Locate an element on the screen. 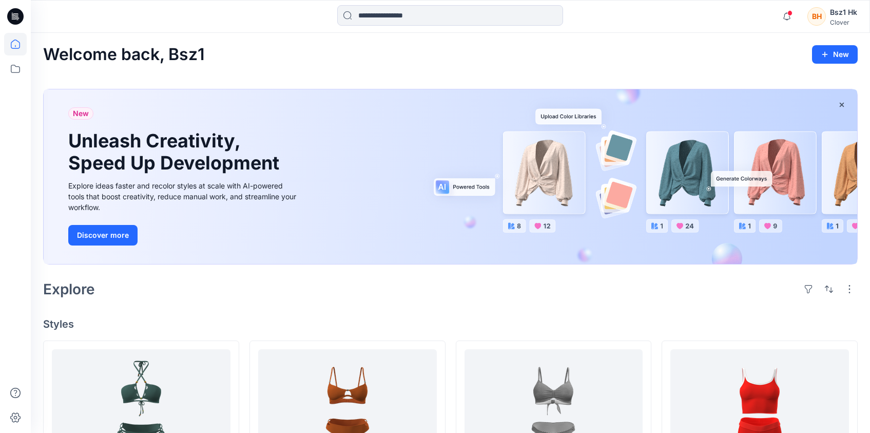 This screenshot has height=433, width=870. h2: Welcome back, Bsz1 is located at coordinates (124, 54).